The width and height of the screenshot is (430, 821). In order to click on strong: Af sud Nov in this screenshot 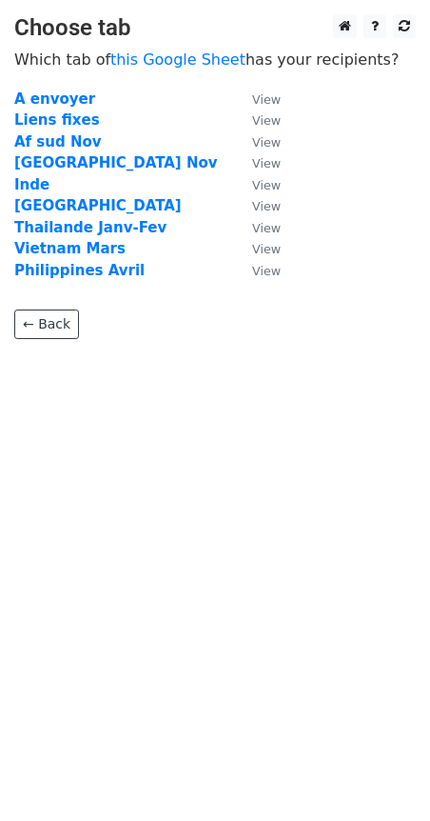, I will do `click(58, 142)`.